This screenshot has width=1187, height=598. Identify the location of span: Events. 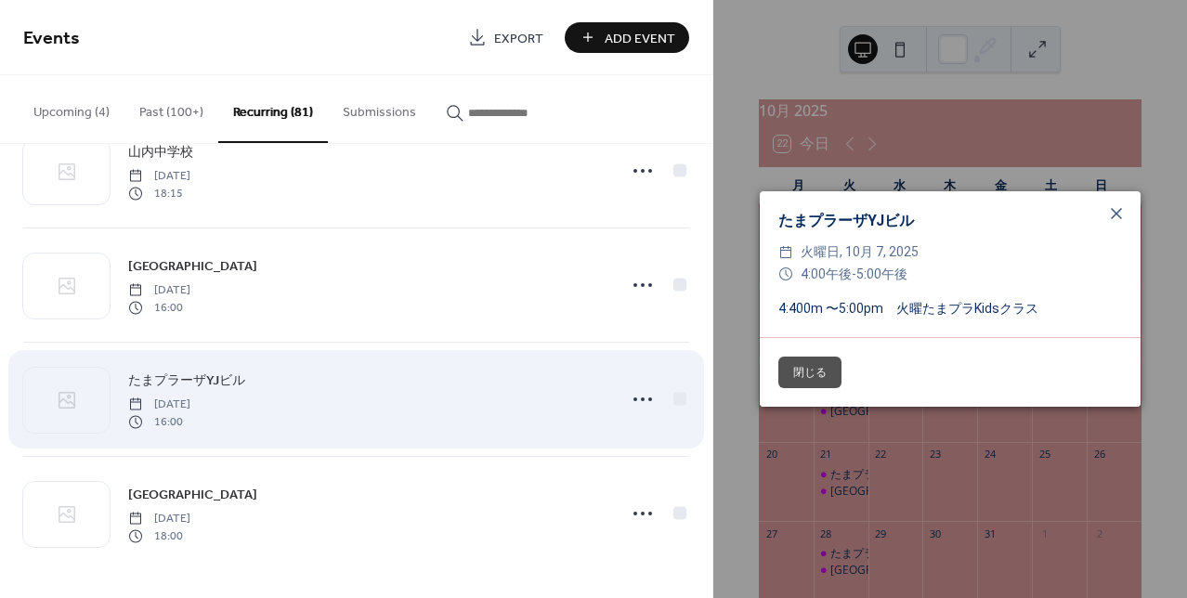
(51, 38).